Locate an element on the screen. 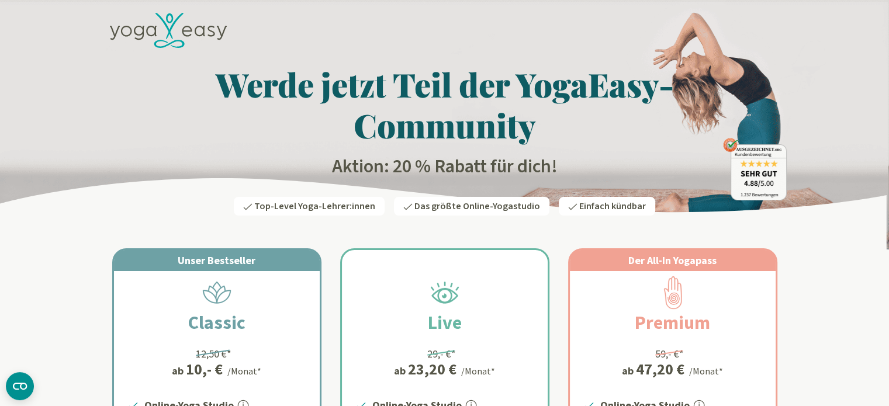 The width and height of the screenshot is (889, 406). img: ausgezeichnet_badge.png is located at coordinates (755, 169).